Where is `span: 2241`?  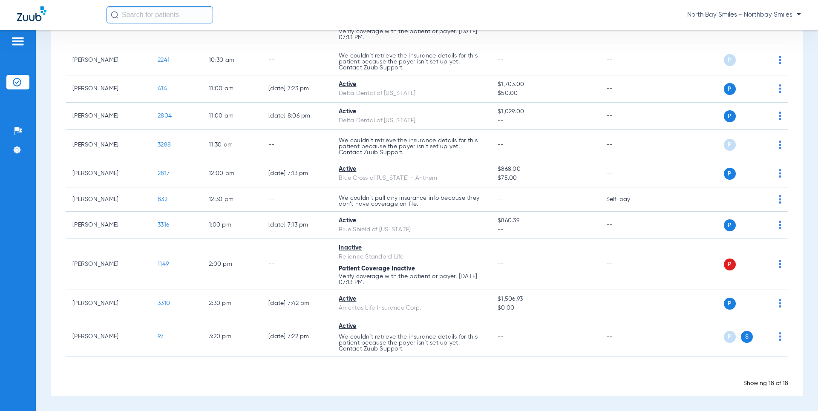 span: 2241 is located at coordinates (164, 60).